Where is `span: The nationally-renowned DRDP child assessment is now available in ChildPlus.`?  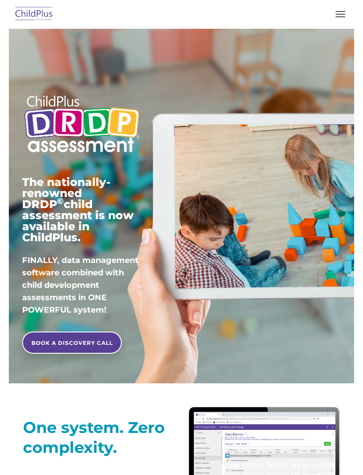
span: The nationally-renowned DRDP child assessment is now available in ChildPlus. is located at coordinates (78, 209).